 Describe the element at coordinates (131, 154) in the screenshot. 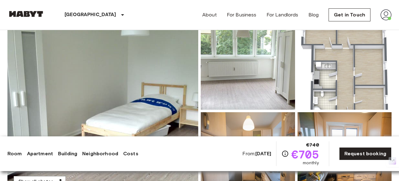

I see `a: Costs` at that location.